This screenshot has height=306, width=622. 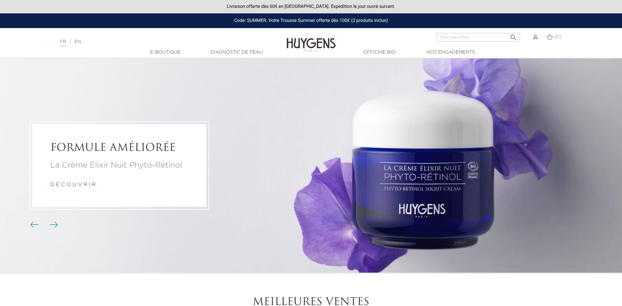 What do you see at coordinates (43, 225) in the screenshot?
I see `div: Boutons du carrousel` at bounding box center [43, 225].